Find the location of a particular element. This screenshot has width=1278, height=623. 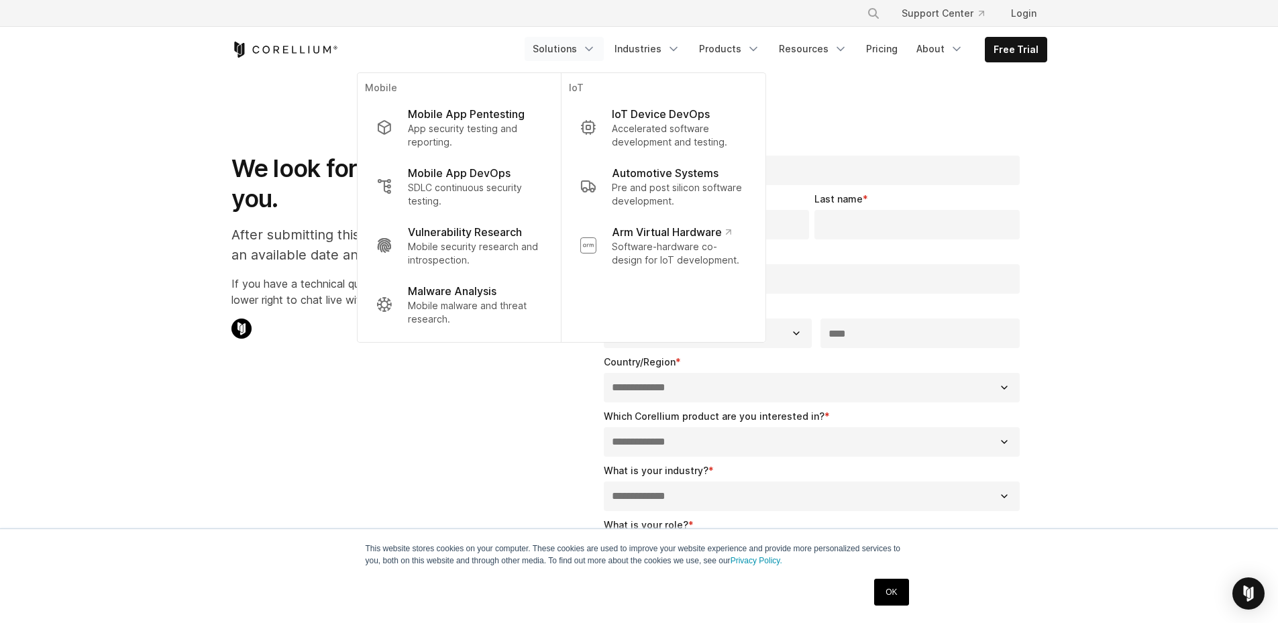

a: Products is located at coordinates (729, 49).